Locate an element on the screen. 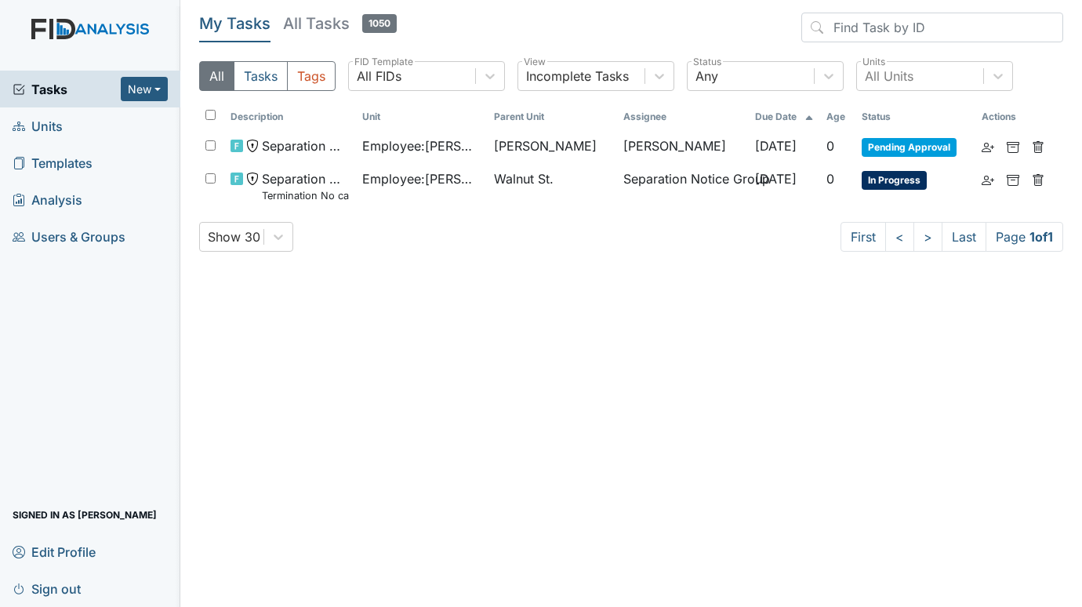  h5: My Tasks is located at coordinates (234, 24).